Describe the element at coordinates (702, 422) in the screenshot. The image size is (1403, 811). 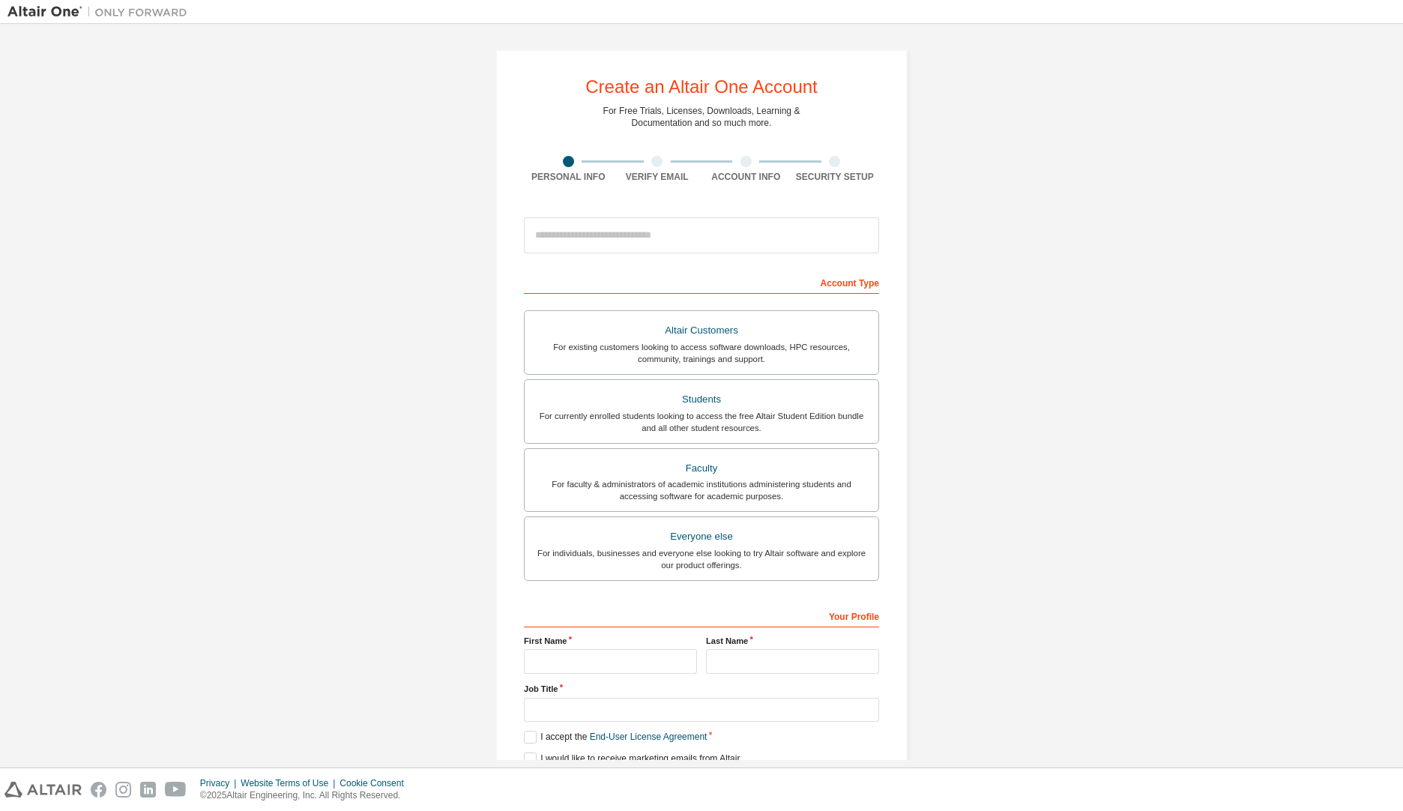
I see `div: For currently enrolled students looking to access the free Altair Student Edition bundle and all ...` at that location.